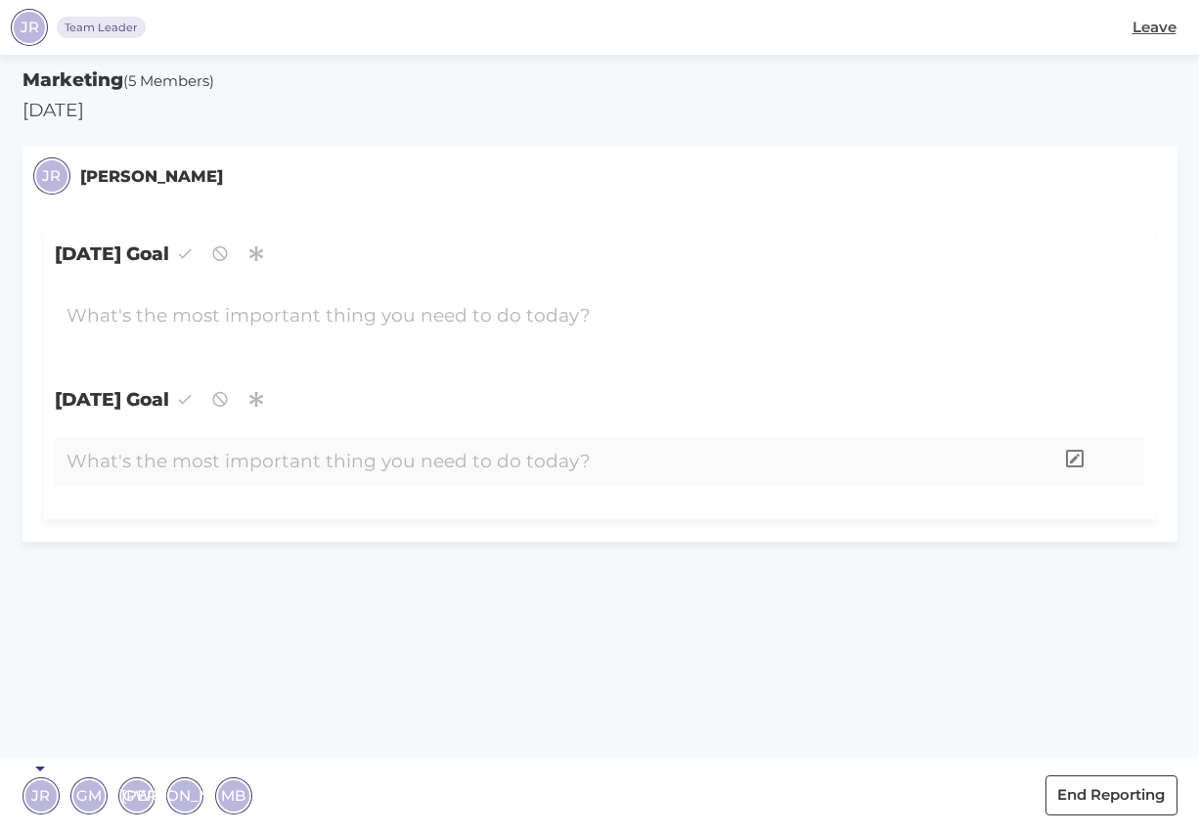  What do you see at coordinates (89, 795) in the screenshot?
I see `span: GM` at bounding box center [89, 795].